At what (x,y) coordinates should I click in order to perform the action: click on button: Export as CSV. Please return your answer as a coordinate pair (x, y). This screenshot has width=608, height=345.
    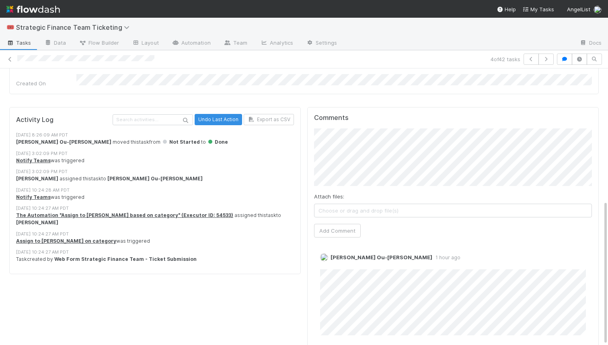
    Looking at the image, I should click on (269, 120).